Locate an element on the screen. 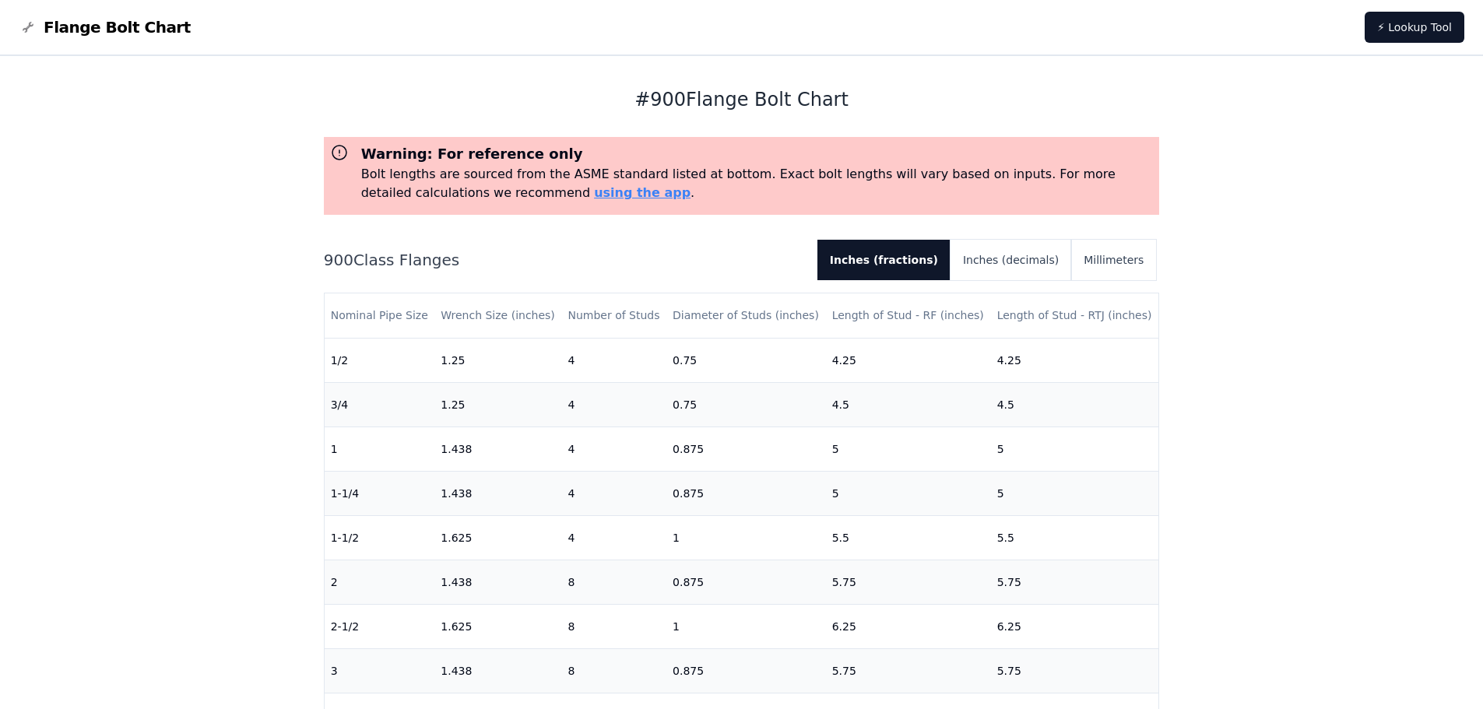 The image size is (1483, 709). img: Flange Bolt Chart Logo is located at coordinates (28, 27).